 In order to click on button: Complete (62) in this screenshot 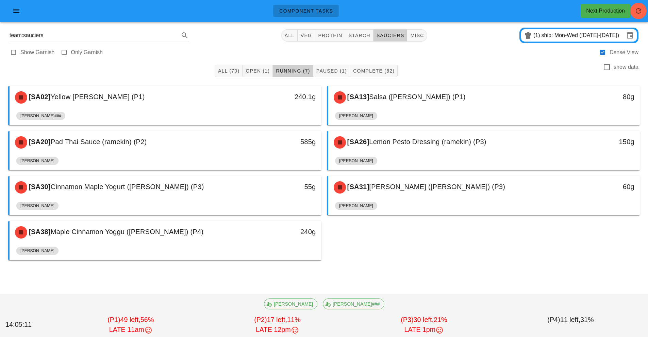, I will do `click(374, 71)`.